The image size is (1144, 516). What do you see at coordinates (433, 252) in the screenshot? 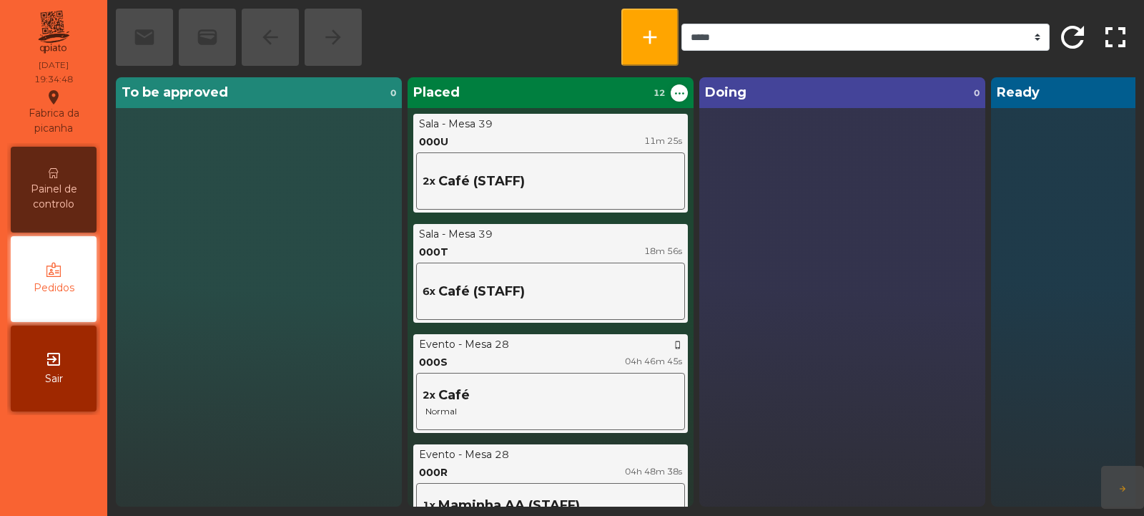
I see `div: 000T` at bounding box center [433, 252].